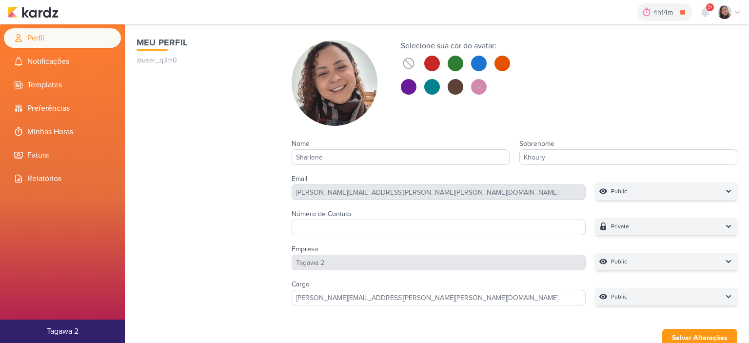 This screenshot has height=343, width=749. What do you see at coordinates (299, 178) in the screenshot?
I see `label: Email` at bounding box center [299, 178].